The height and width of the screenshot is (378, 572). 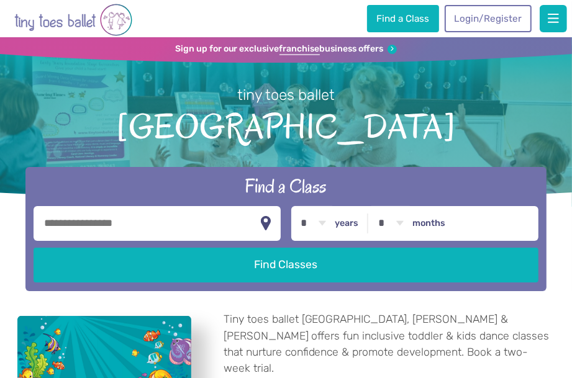 I want to click on strong: franchise, so click(x=299, y=49).